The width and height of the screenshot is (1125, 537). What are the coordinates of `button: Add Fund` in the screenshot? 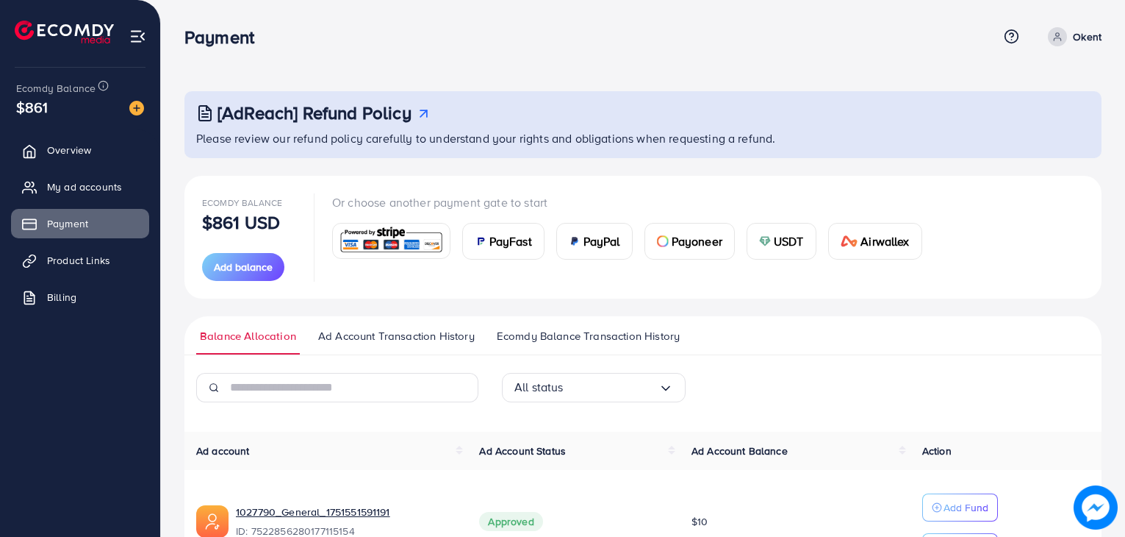 It's located at (960, 507).